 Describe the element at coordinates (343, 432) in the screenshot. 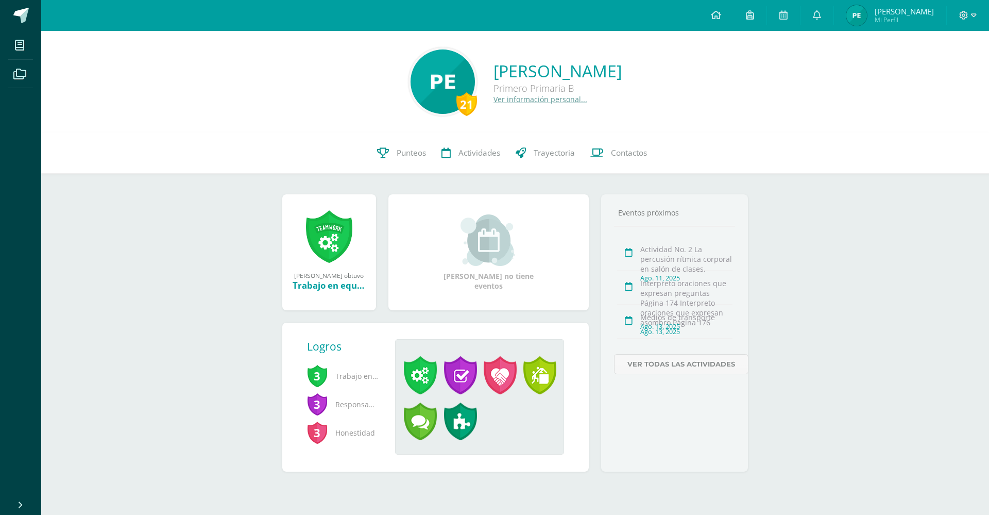

I see `span: Honestidad` at that location.